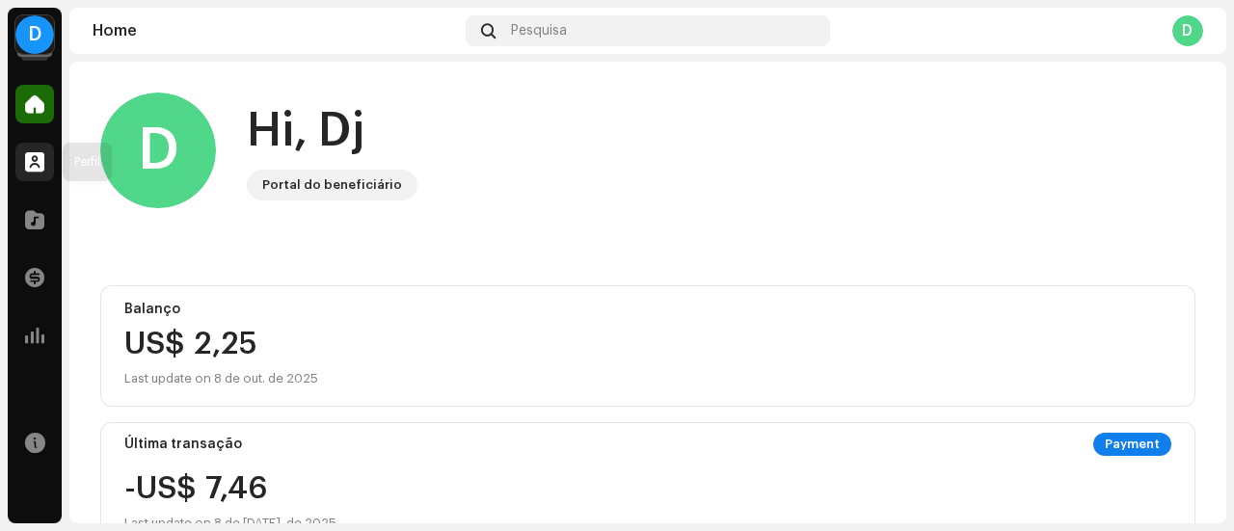  I want to click on span: Pesquisa, so click(539, 31).